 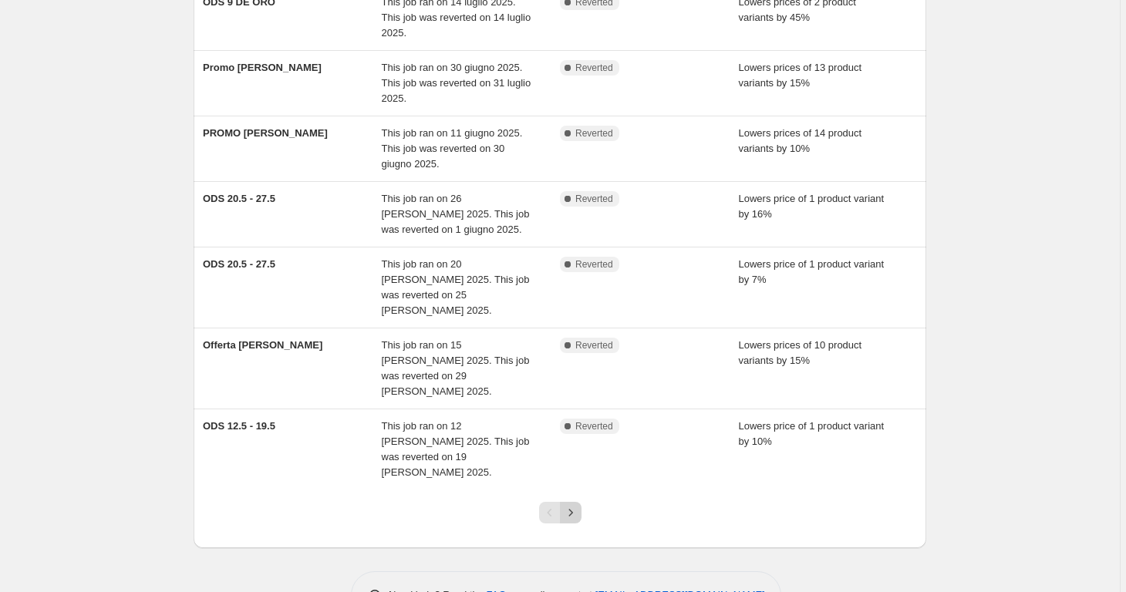 What do you see at coordinates (239, 426) in the screenshot?
I see `span: ODS 12.5 - 19.5` at bounding box center [239, 426].